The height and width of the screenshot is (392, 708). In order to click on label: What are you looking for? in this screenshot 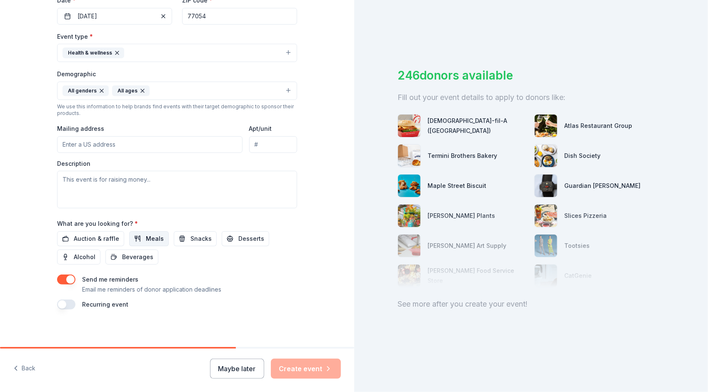, I will do `click(98, 224)`.